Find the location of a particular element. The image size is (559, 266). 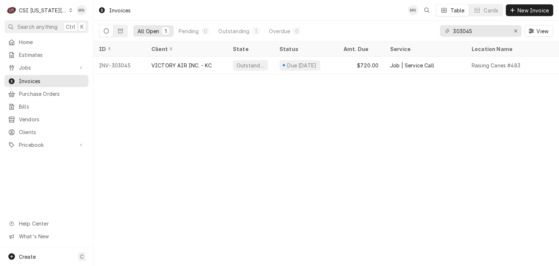

a: Estimates is located at coordinates (46, 55).